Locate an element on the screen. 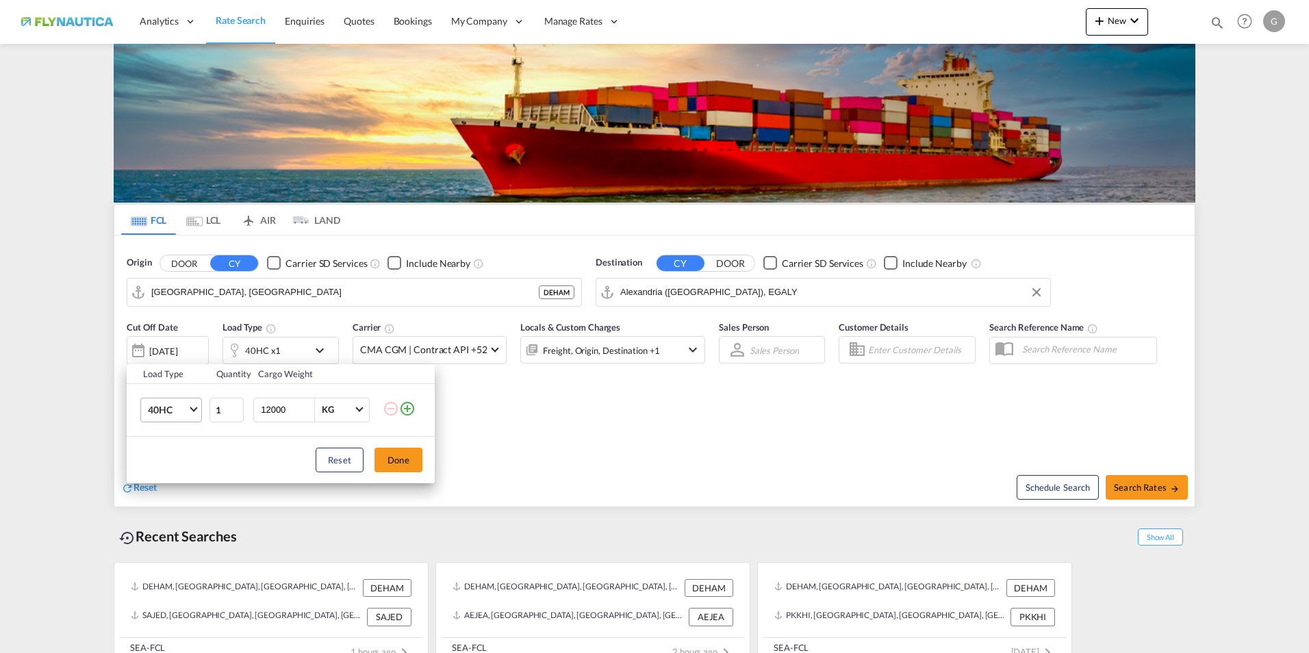 The image size is (1309, 653). span: 40HC is located at coordinates (168, 410).